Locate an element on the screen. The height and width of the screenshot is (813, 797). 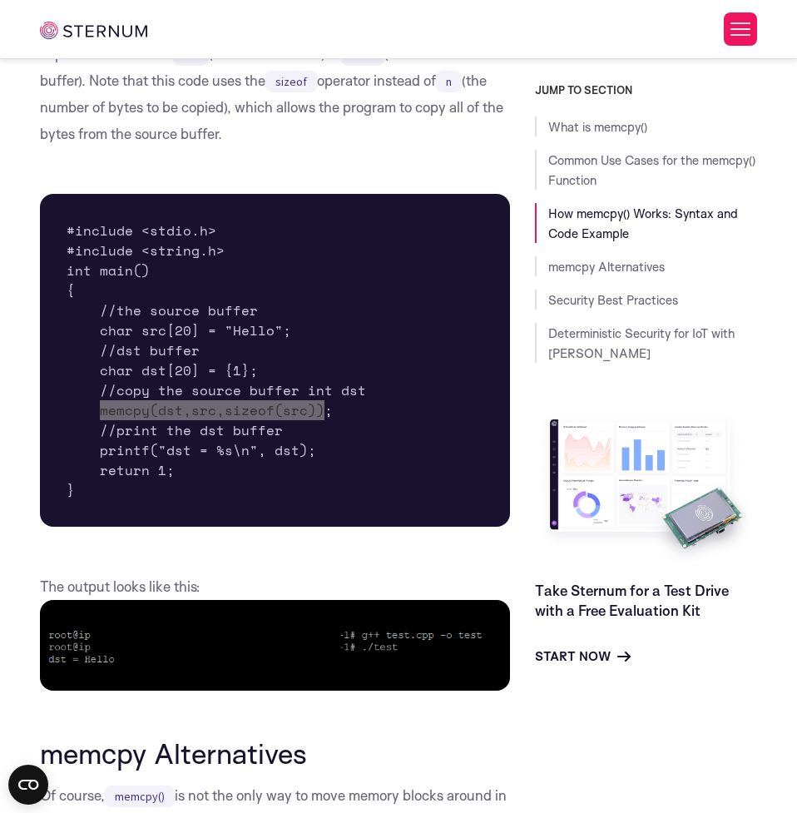
h3: JUMP TO SECTION is located at coordinates (646, 90).